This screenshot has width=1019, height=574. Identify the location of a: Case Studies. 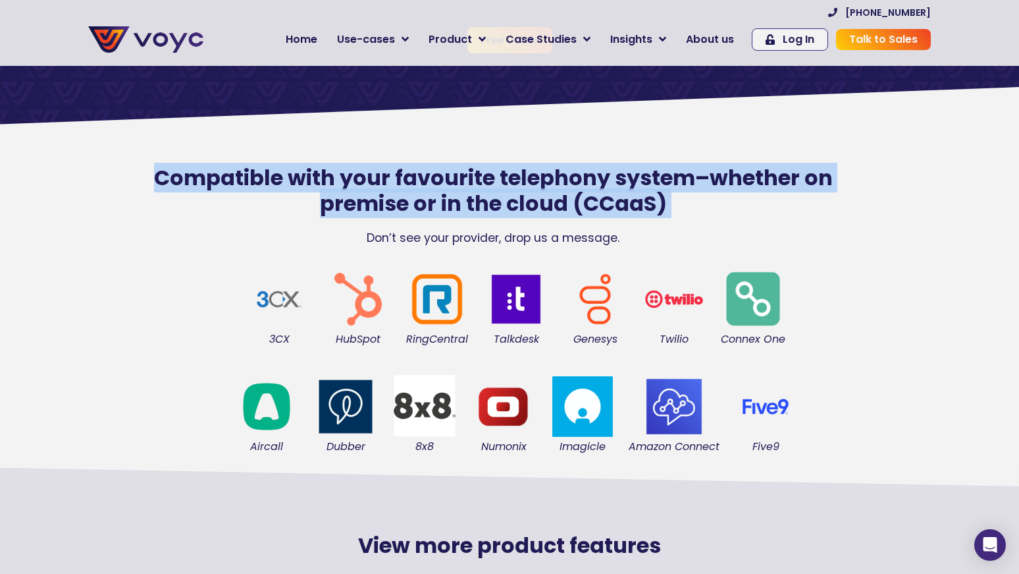
(548, 40).